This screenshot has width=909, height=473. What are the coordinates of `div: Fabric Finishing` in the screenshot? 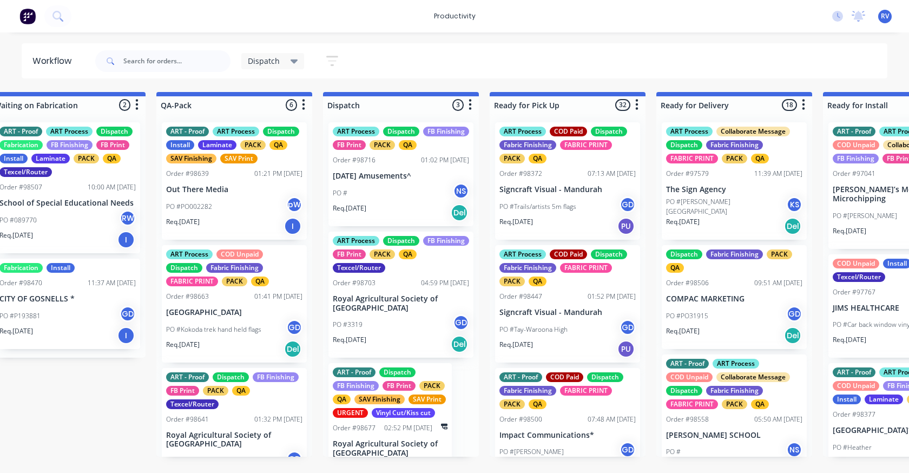 It's located at (734, 391).